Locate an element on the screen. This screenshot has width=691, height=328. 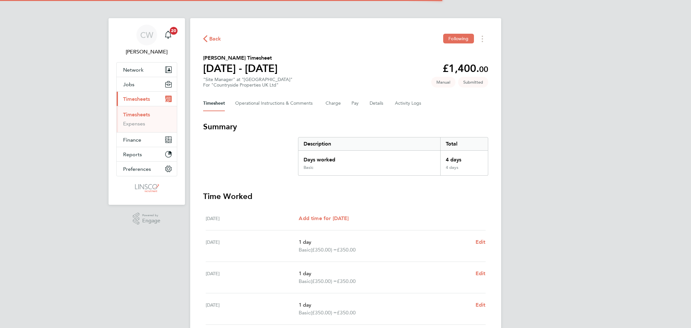
span: Network is located at coordinates (133, 70).